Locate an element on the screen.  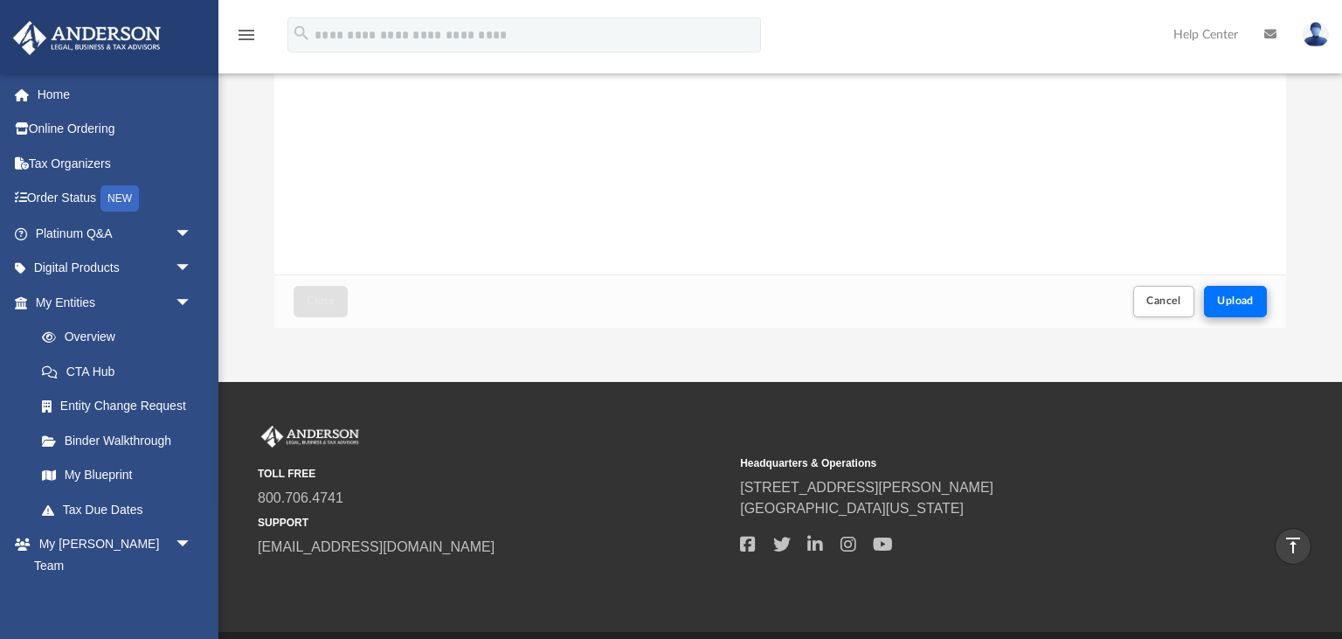
a: vertical_align_top is located at coordinates (1293, 546).